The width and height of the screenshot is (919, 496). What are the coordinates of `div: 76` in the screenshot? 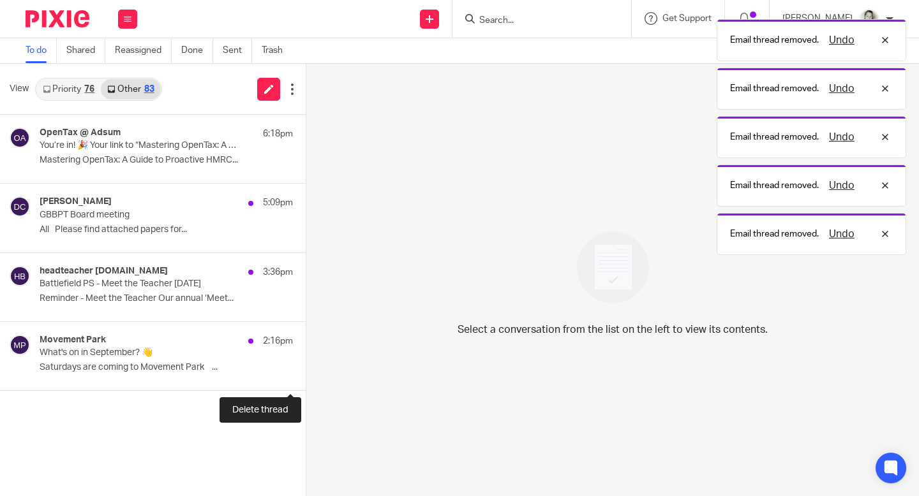 It's located at (89, 89).